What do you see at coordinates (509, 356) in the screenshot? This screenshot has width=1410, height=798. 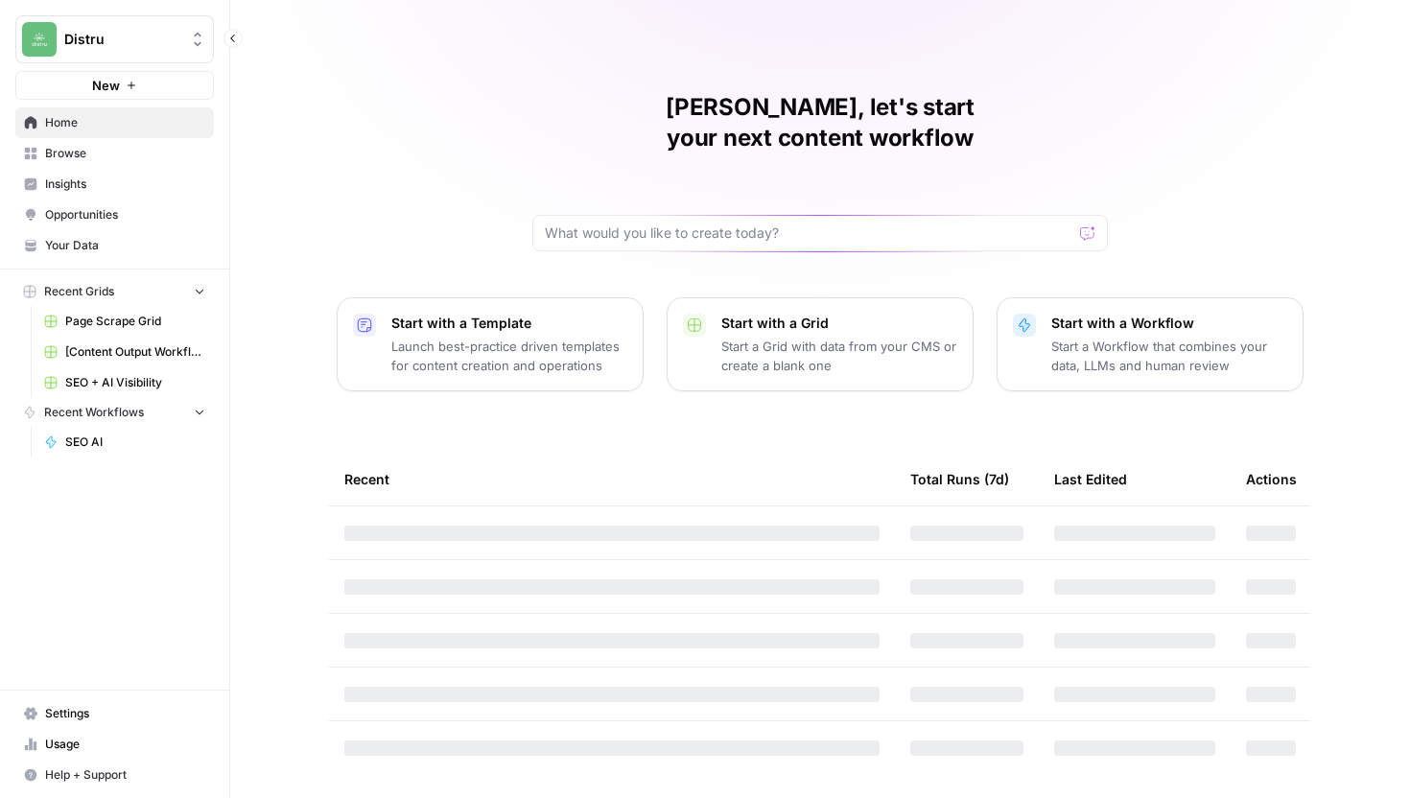 I see `p: Launch best-practice driven templates for content creation and operations` at bounding box center [509, 356].